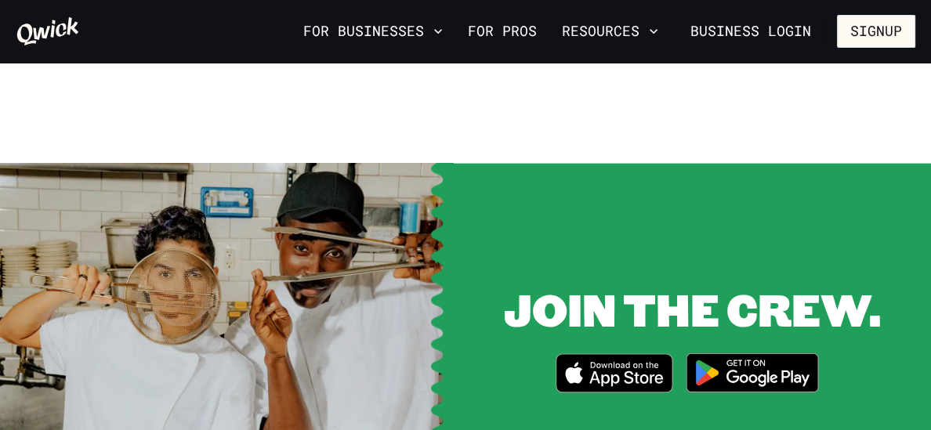 The height and width of the screenshot is (430, 931). Describe the element at coordinates (876, 31) in the screenshot. I see `button: Signup` at that location.